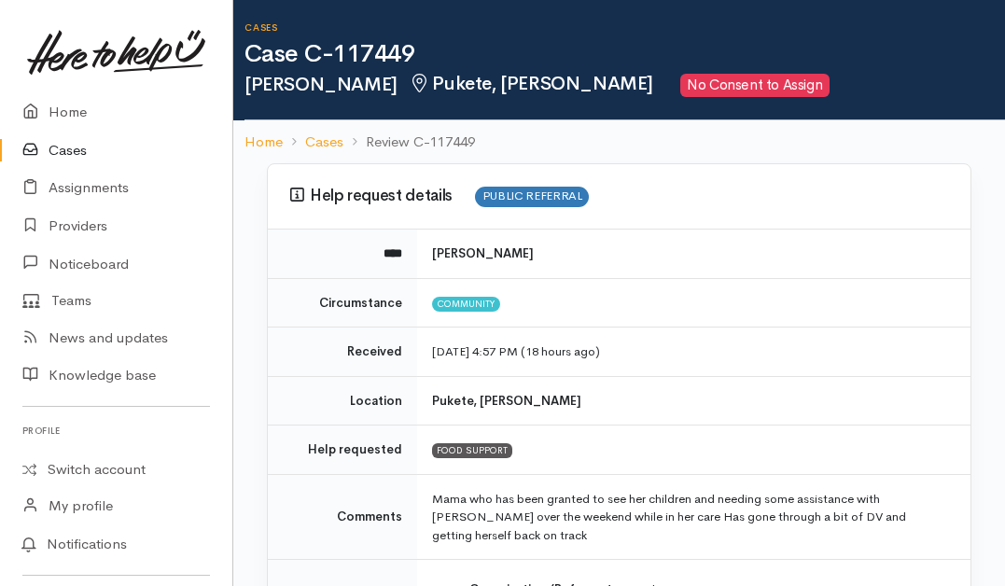  I want to click on td: Circumstance, so click(342, 302).